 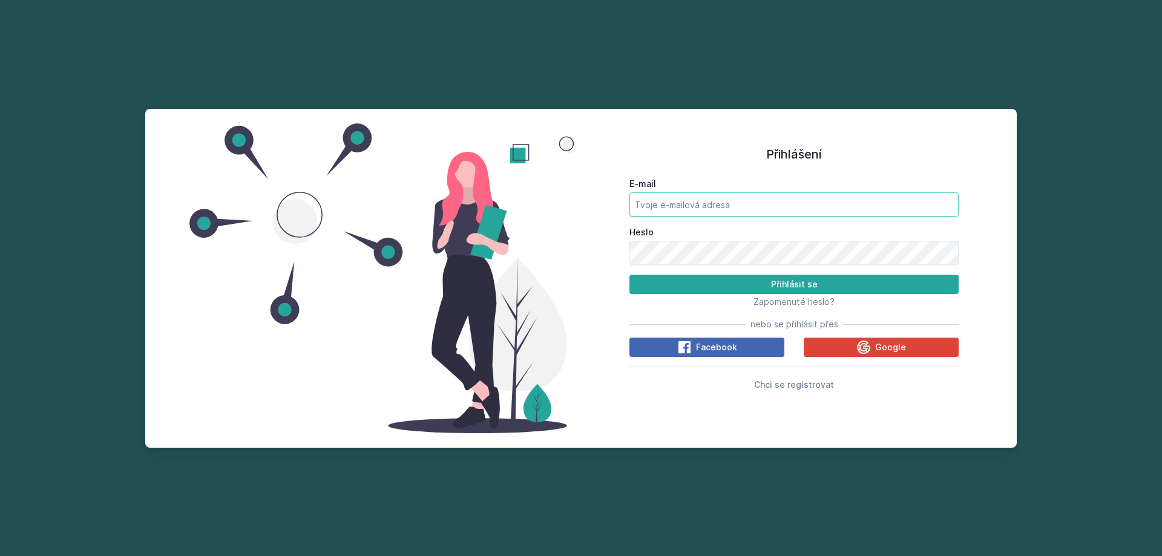 What do you see at coordinates (794, 205) in the screenshot?
I see `input: Tvoje e-mailová adresa` at bounding box center [794, 205].